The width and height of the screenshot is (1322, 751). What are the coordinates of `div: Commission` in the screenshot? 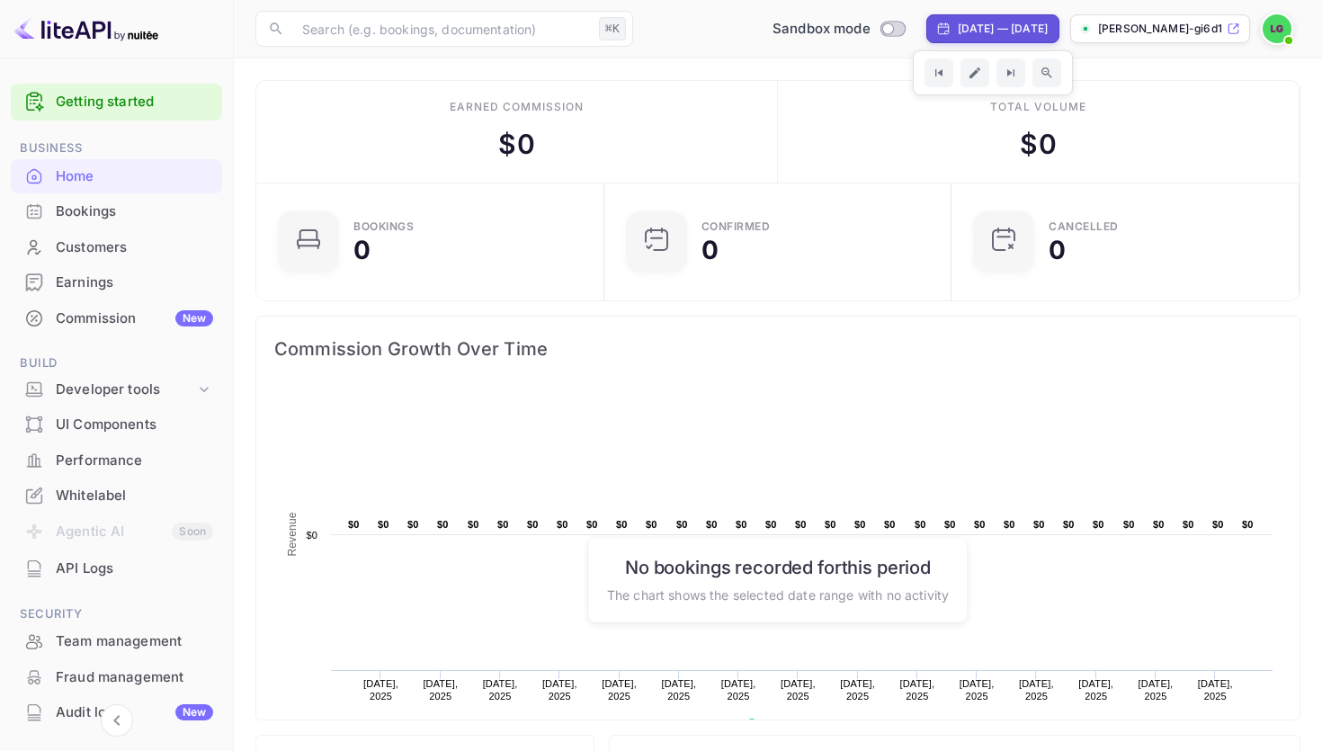 It's located at (134, 318).